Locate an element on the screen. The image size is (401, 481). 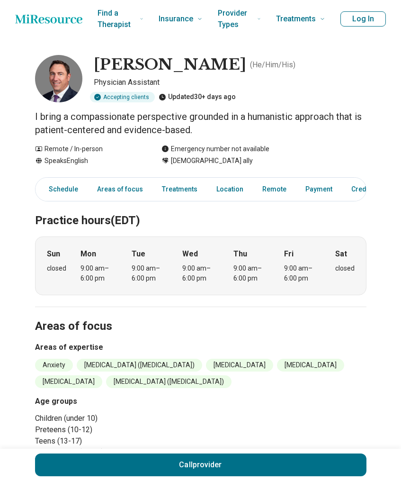
a: Credentials is located at coordinates (370, 189).